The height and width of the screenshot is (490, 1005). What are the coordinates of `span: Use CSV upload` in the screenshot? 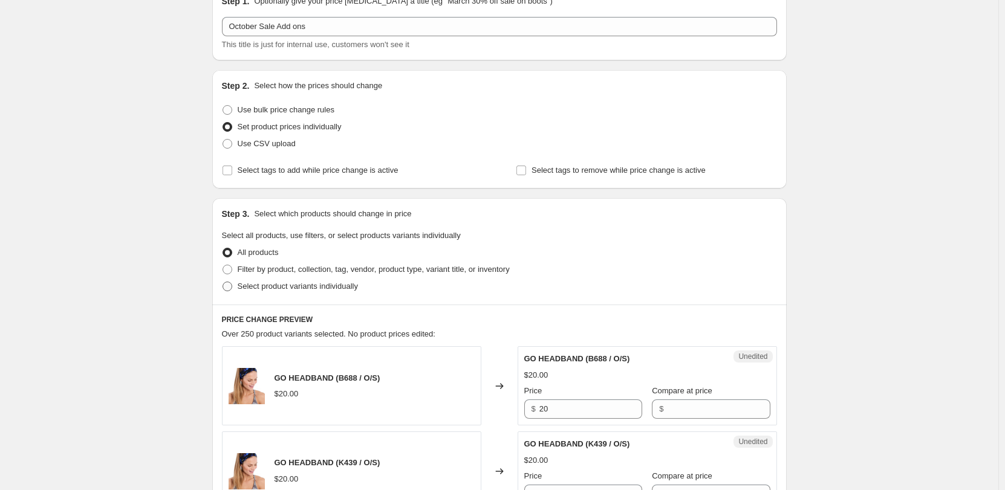 It's located at (267, 143).